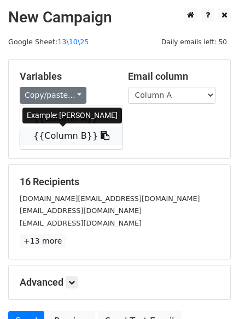  What do you see at coordinates (66, 76) in the screenshot?
I see `h5: Variables` at bounding box center [66, 76].